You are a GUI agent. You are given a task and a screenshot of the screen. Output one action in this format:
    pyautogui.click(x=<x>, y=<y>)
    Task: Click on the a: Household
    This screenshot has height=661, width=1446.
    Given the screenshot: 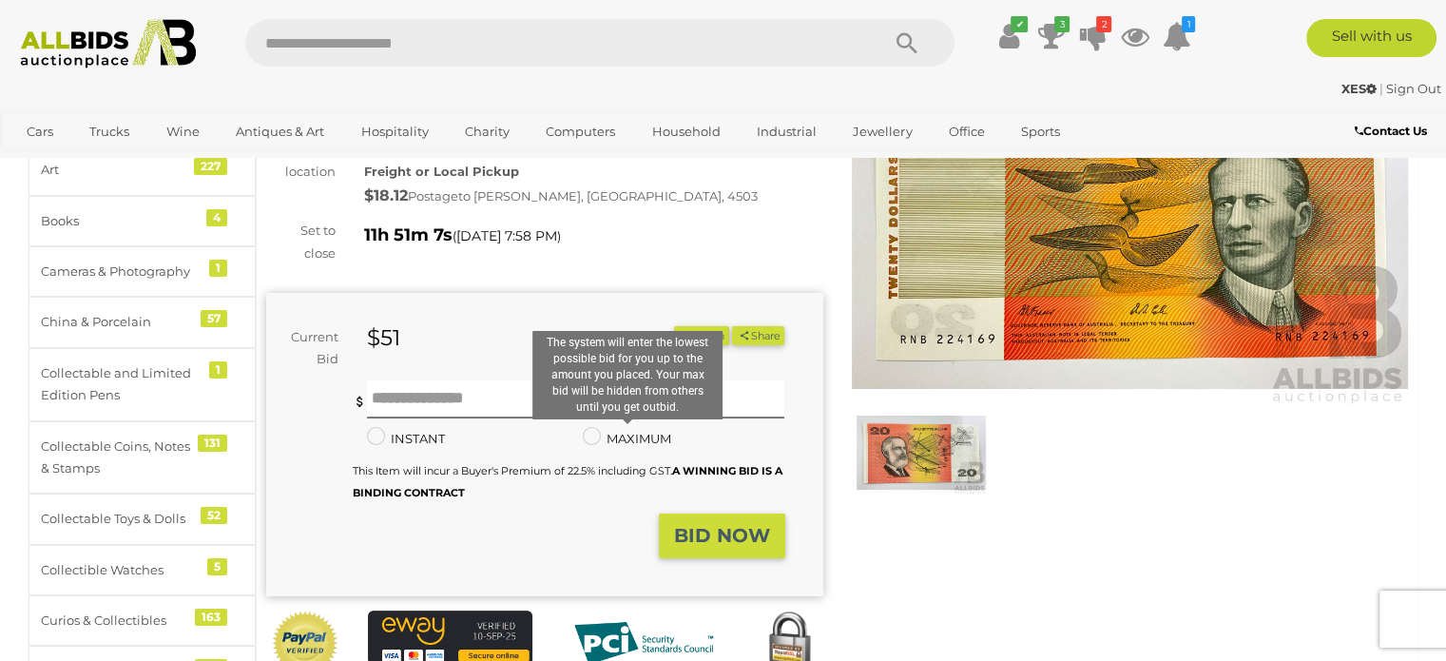 What is the action you would take?
    pyautogui.click(x=687, y=131)
    